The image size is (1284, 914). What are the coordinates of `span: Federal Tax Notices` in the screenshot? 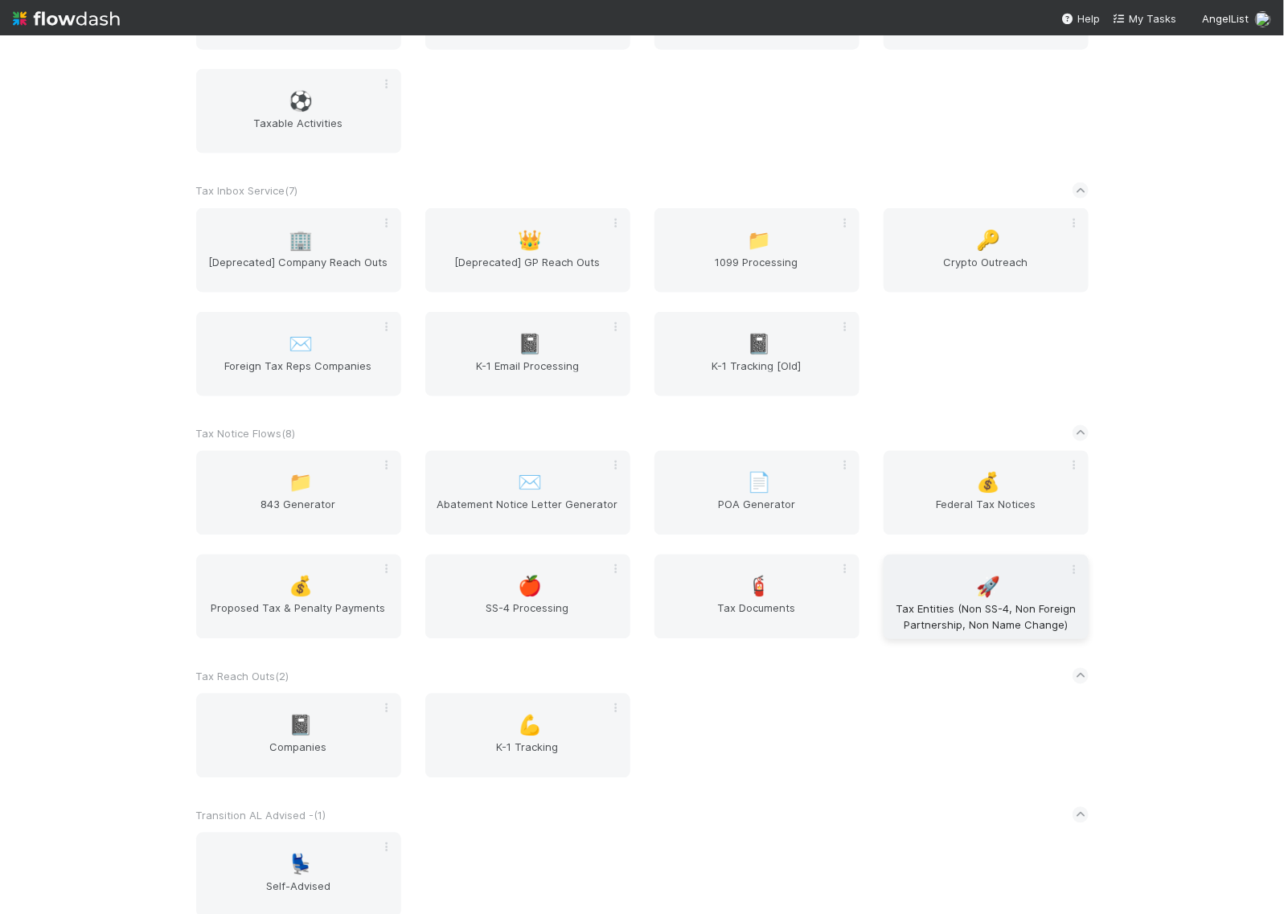 It's located at (986, 513).